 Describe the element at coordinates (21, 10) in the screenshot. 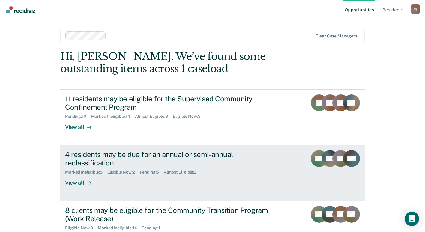

I see `img: Recidiviz` at that location.